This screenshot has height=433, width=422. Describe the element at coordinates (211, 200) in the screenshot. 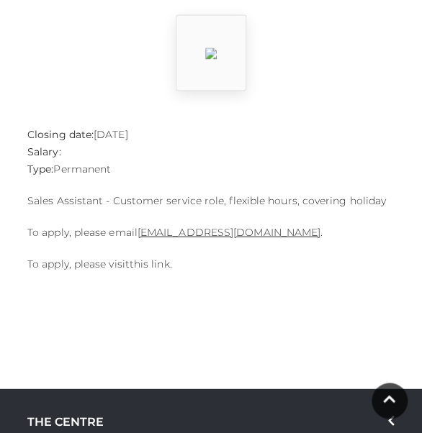

I see `p: Sales Assistant - Customer service role, flexible hours, covering holiday` at that location.